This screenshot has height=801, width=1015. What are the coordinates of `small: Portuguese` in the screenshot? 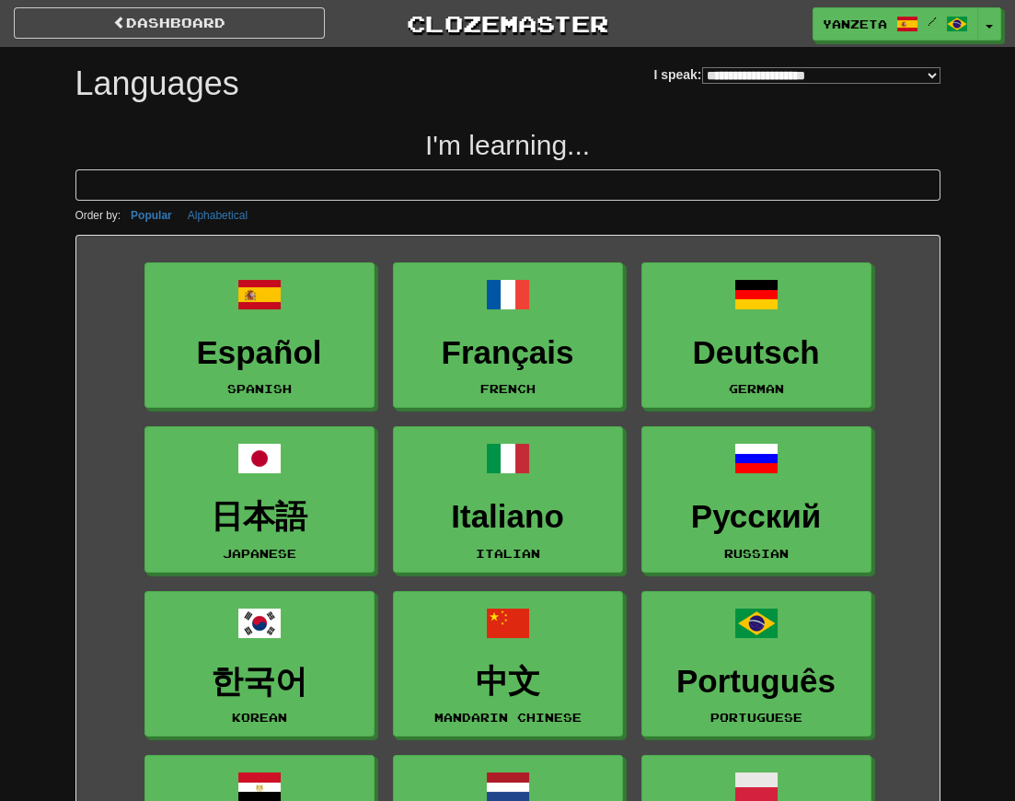 It's located at (757, 717).